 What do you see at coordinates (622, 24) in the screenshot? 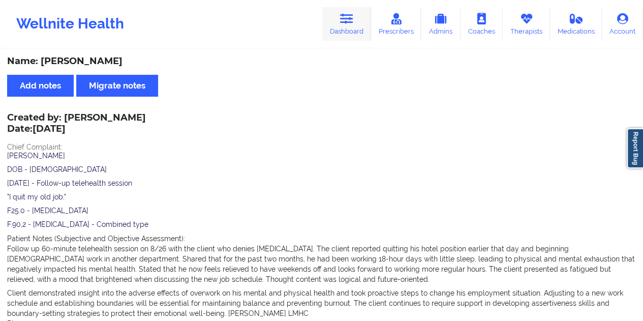
I see `a: Account` at bounding box center [622, 24].